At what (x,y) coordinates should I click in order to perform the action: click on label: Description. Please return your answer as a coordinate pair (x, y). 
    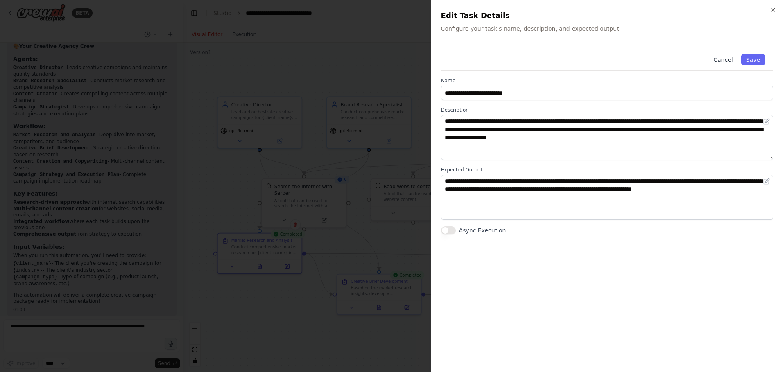
    Looking at the image, I should click on (607, 110).